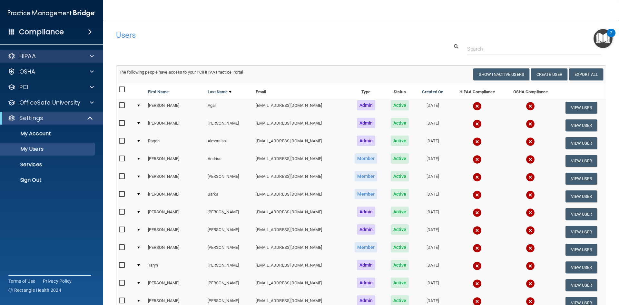 This screenshot has width=619, height=305. What do you see at coordinates (229, 196) in the screenshot?
I see `td: Barka` at bounding box center [229, 196].